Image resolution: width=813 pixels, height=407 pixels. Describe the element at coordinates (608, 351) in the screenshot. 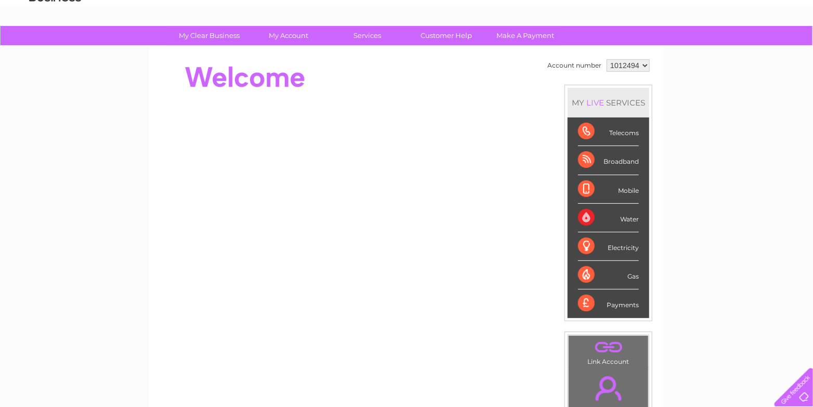

I see `td: Link Account` at that location.